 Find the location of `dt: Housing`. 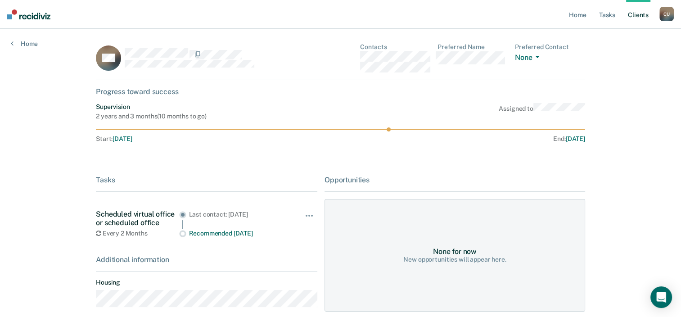

dt: Housing is located at coordinates (207, 282).